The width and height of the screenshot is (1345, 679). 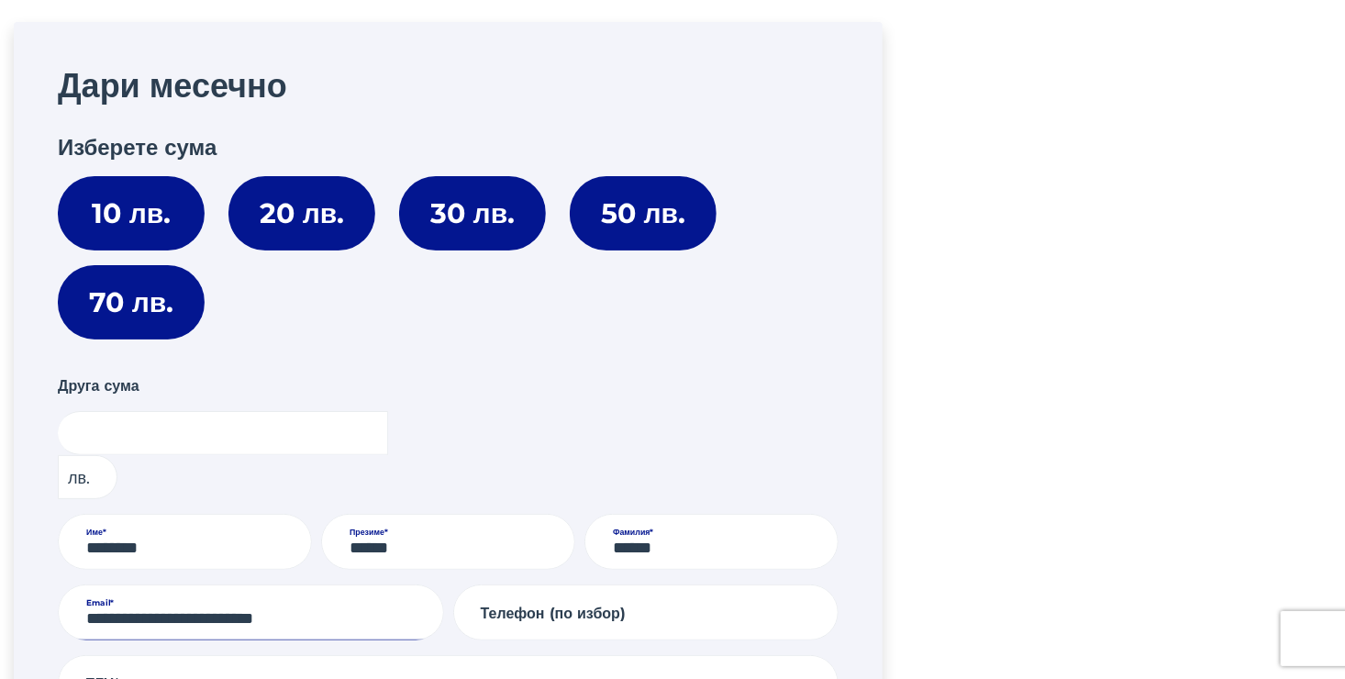 What do you see at coordinates (448, 85) in the screenshot?
I see `h2: Дари месечно` at bounding box center [448, 85].